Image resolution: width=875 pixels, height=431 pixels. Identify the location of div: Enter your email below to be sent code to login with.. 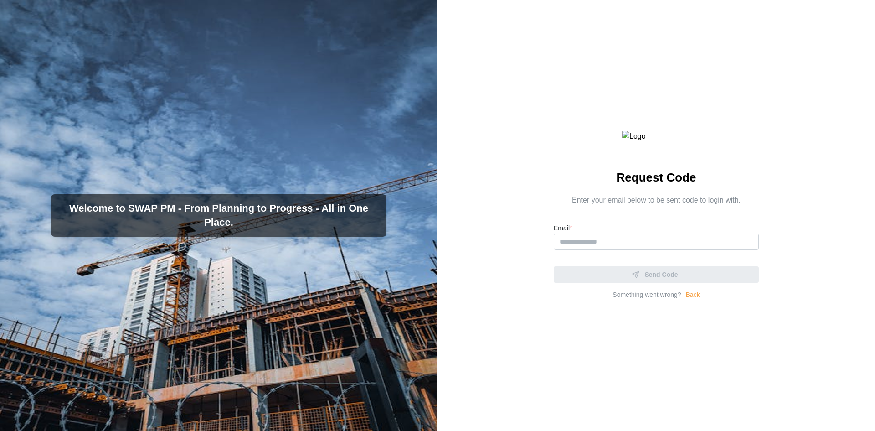
(656, 200).